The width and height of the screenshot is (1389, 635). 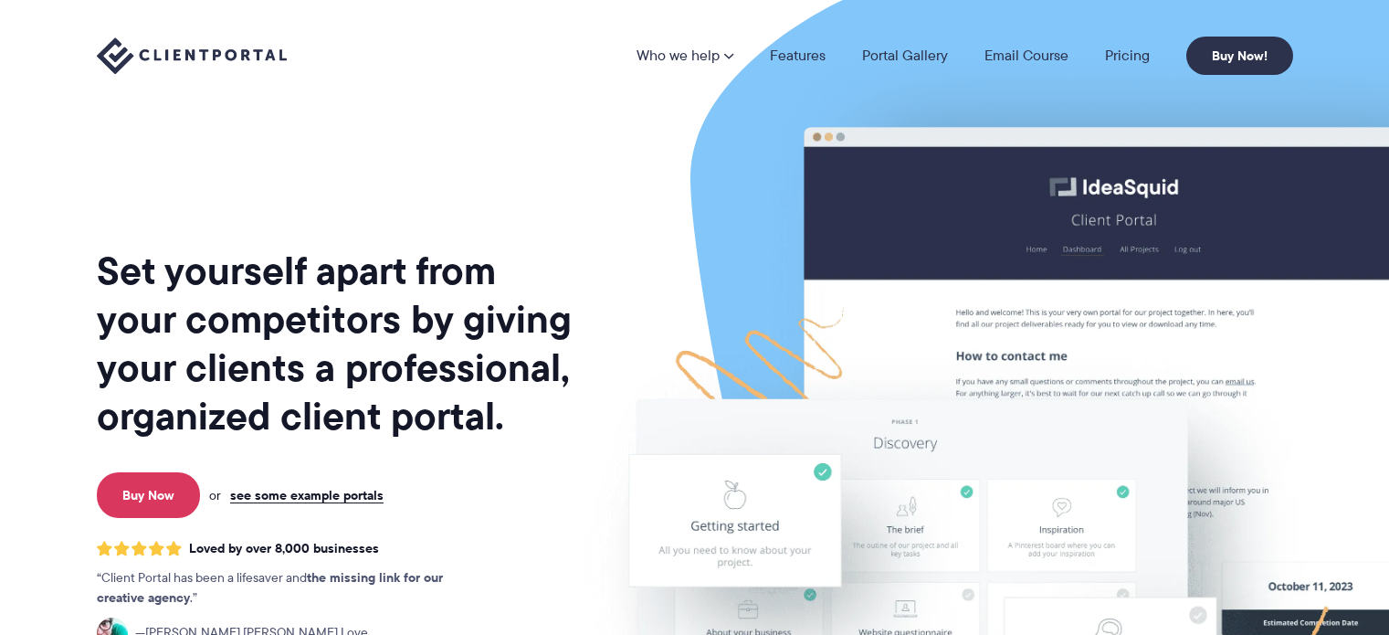 What do you see at coordinates (307, 495) in the screenshot?
I see `a: see some example portals` at bounding box center [307, 495].